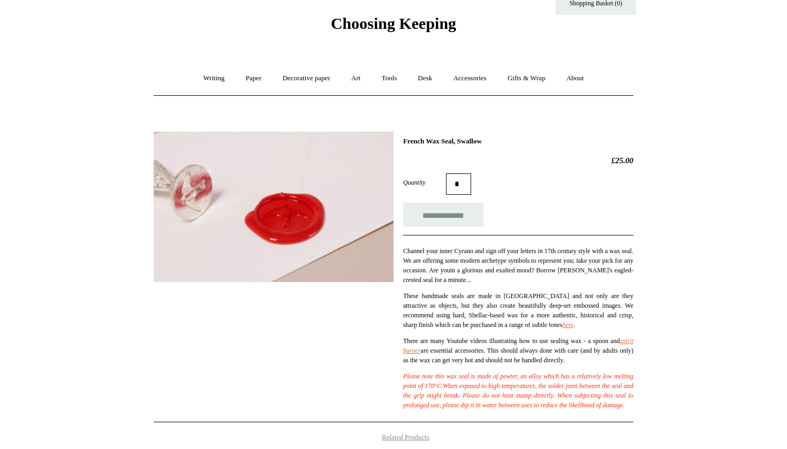 The width and height of the screenshot is (787, 449). I want to click on a: Paper, so click(254, 78).